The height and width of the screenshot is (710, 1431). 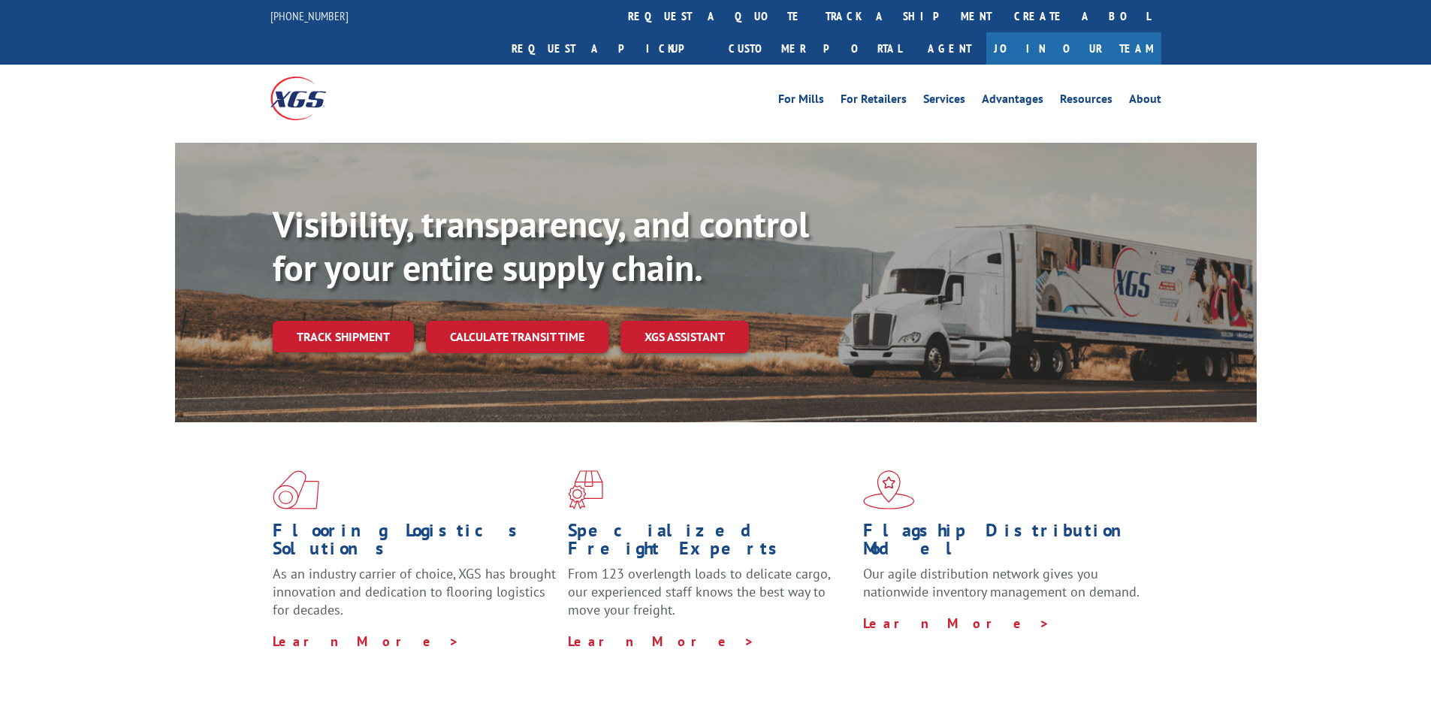 I want to click on h1: Specialized Freight Experts, so click(x=710, y=543).